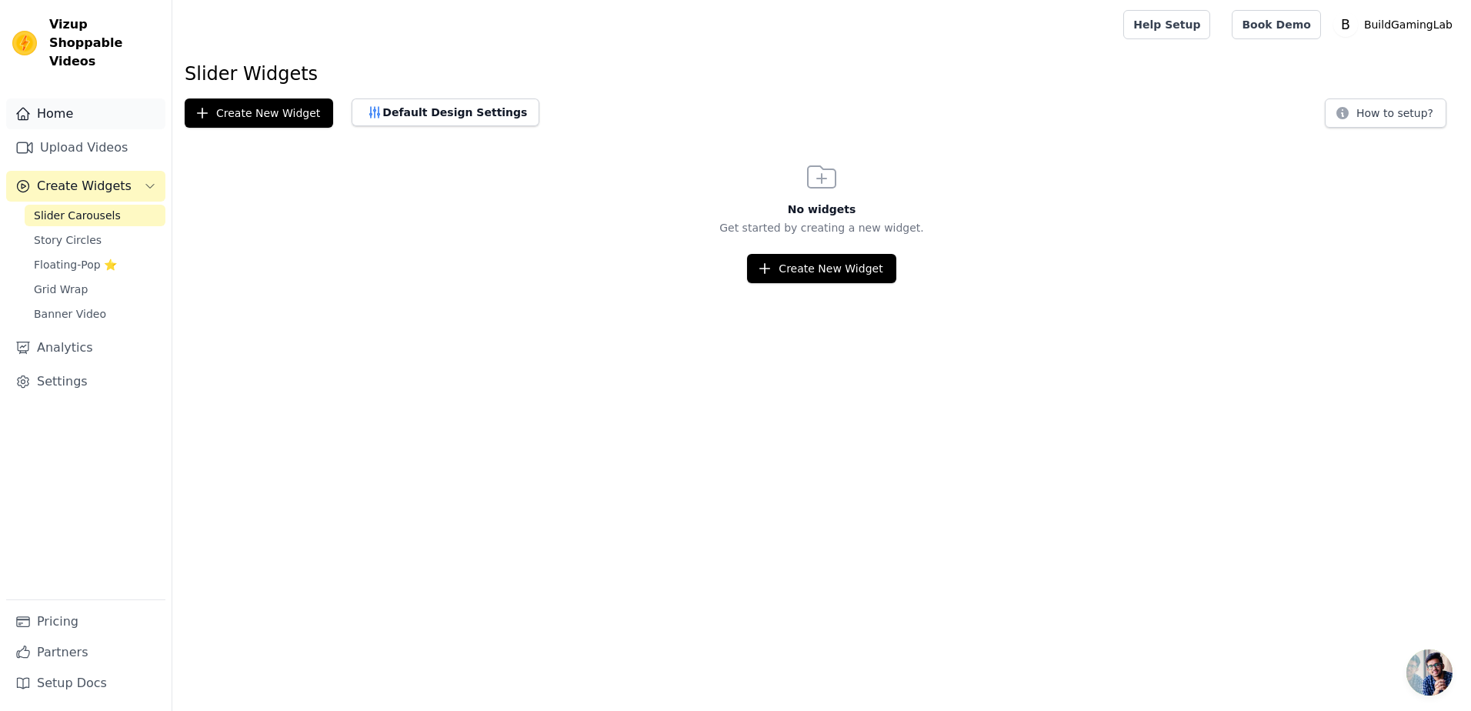 The image size is (1471, 711). I want to click on p: BuildGamingLab, so click(1408, 25).